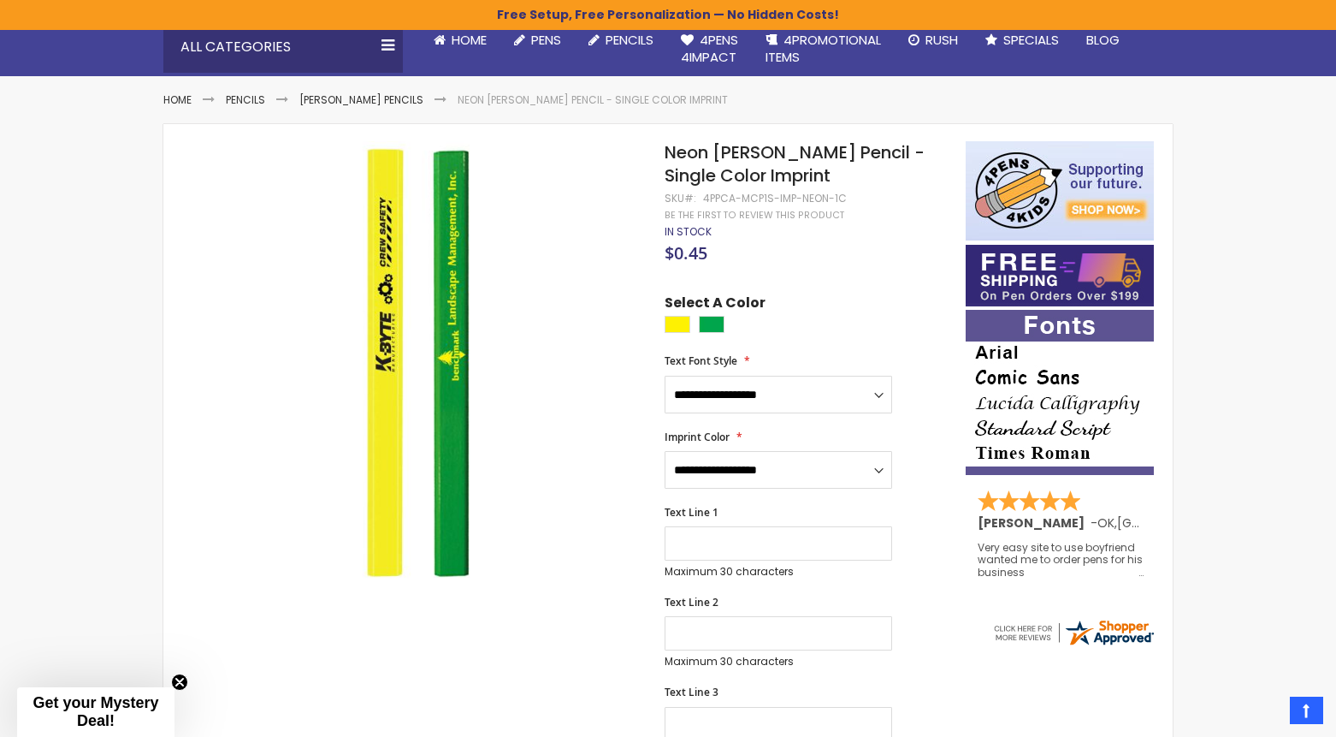 Image resolution: width=1336 pixels, height=737 pixels. What do you see at coordinates (469, 39) in the screenshot?
I see `span: Home` at bounding box center [469, 39].